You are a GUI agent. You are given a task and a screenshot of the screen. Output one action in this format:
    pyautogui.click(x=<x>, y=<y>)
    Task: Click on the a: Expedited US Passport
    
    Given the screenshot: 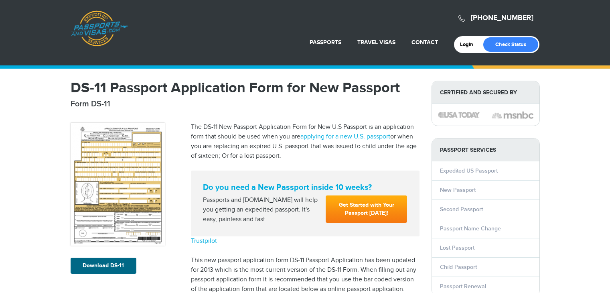 What is the action you would take?
    pyautogui.click(x=469, y=170)
    